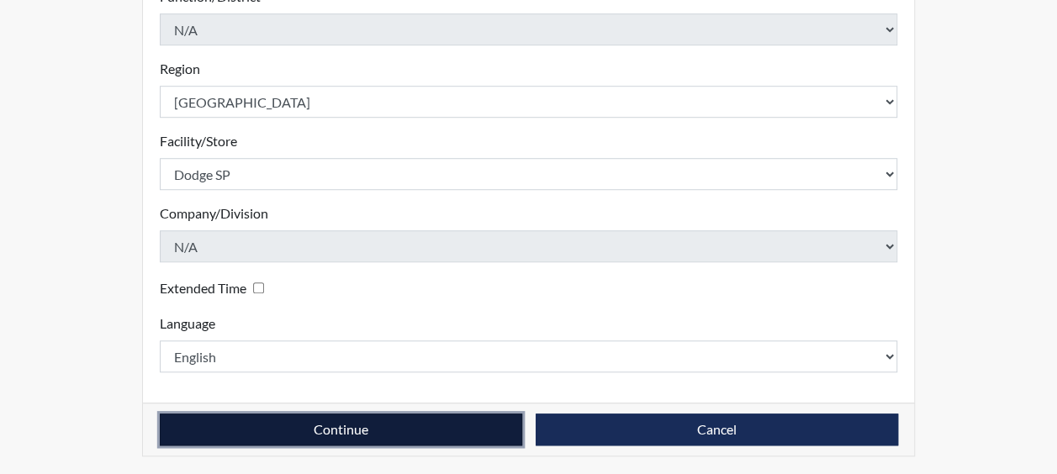 This screenshot has height=474, width=1057. What do you see at coordinates (188, 324) in the screenshot?
I see `label: Language` at bounding box center [188, 324].